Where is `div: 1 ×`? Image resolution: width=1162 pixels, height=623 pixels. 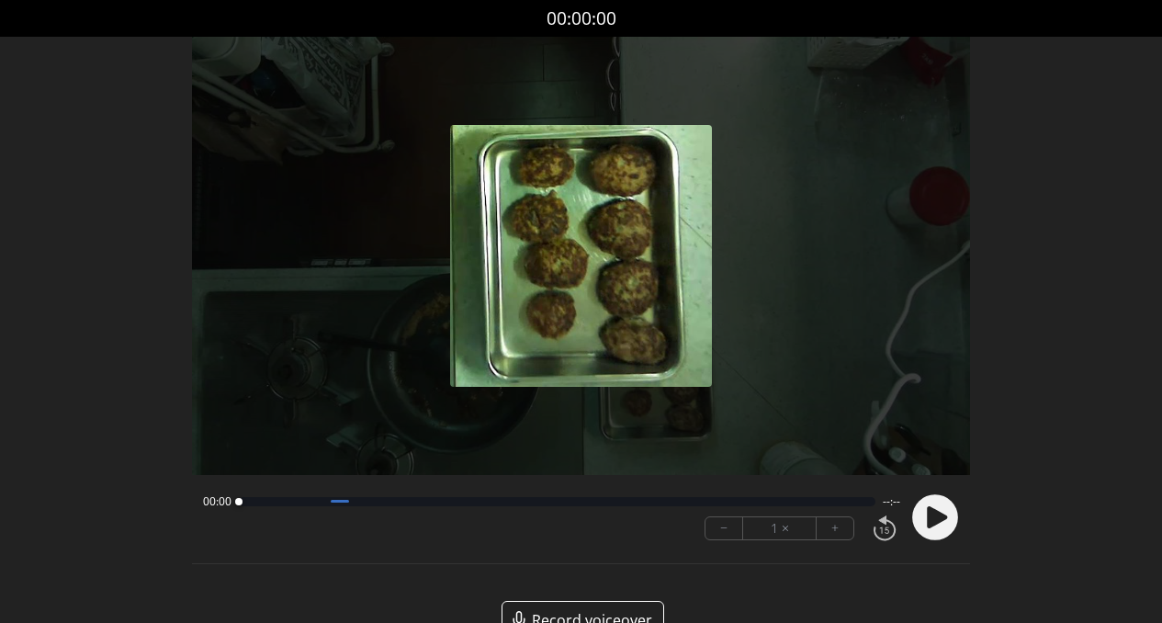
div: 1 × is located at coordinates (780, 528).